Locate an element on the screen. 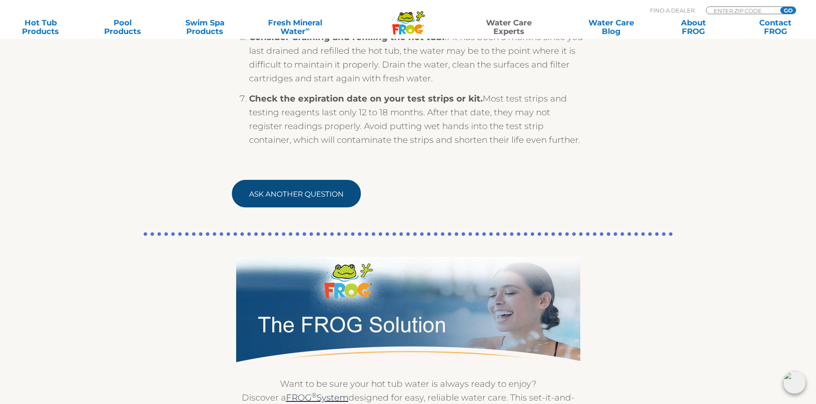 The image size is (816, 404). a: FROG®System is located at coordinates (317, 397).